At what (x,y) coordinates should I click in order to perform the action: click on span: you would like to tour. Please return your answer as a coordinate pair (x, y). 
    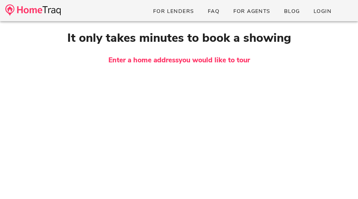
    Looking at the image, I should click on (214, 60).